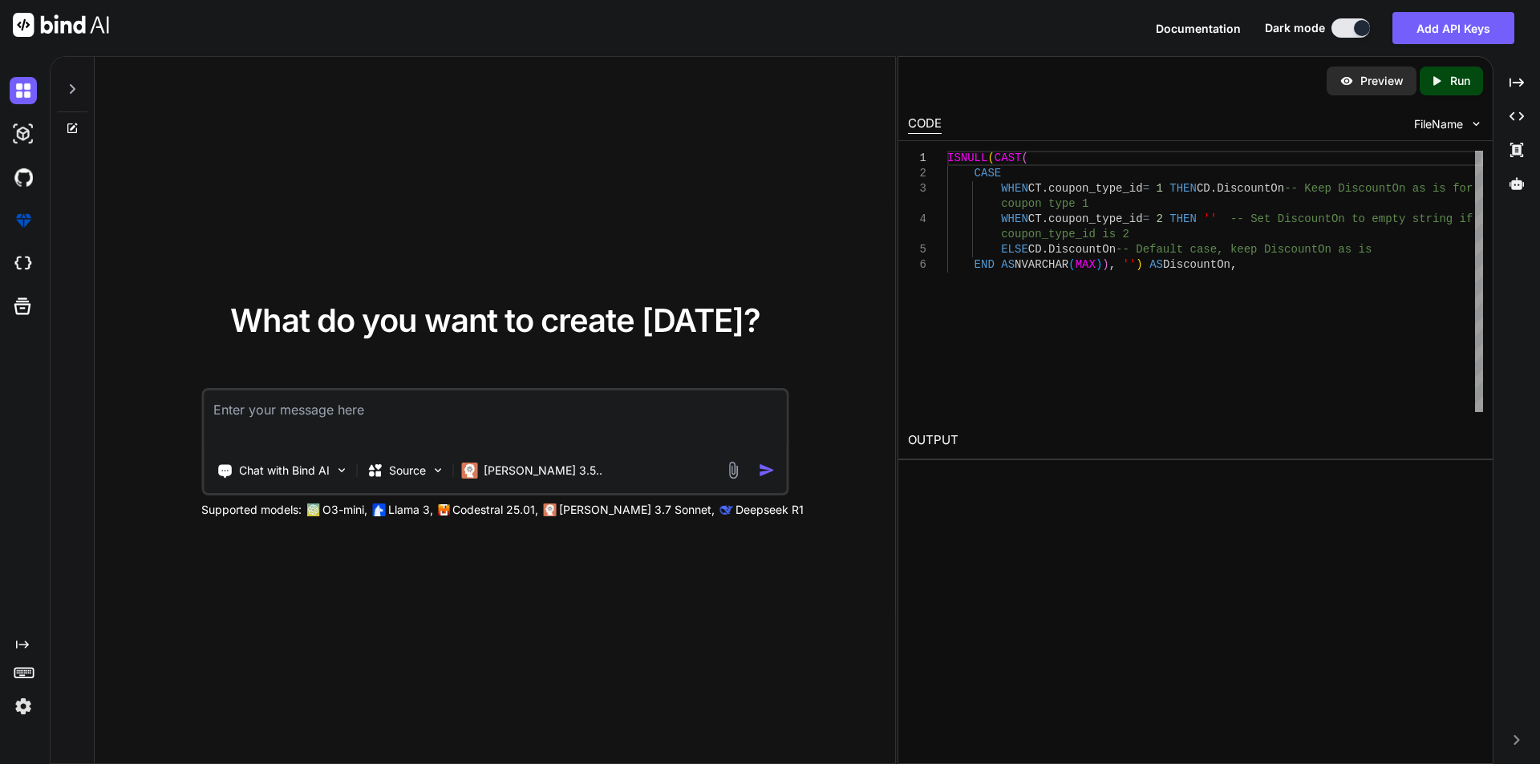 Image resolution: width=1540 pixels, height=764 pixels. I want to click on p: Codestral 25.01,, so click(495, 510).